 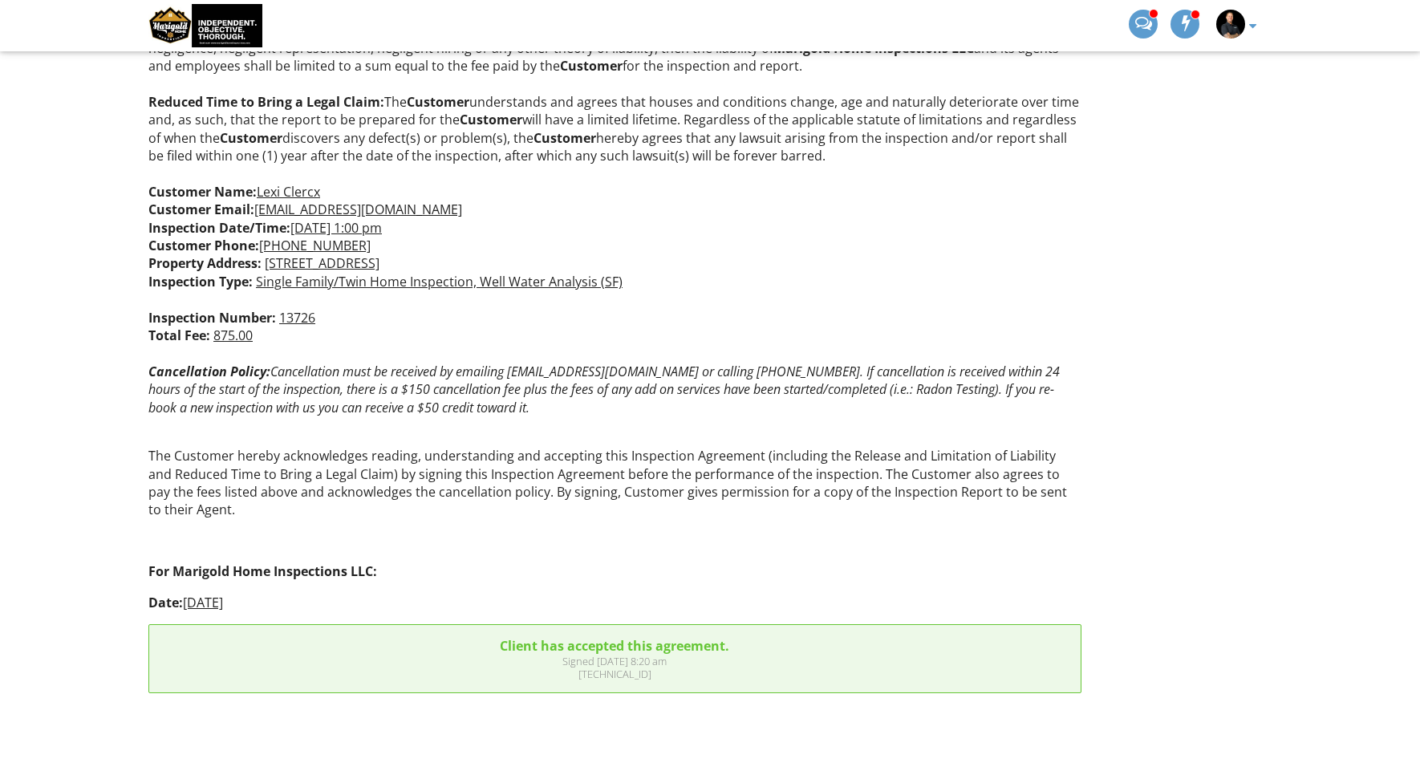 What do you see at coordinates (201, 282) in the screenshot?
I see `strong: Inspection Type:` at bounding box center [201, 282].